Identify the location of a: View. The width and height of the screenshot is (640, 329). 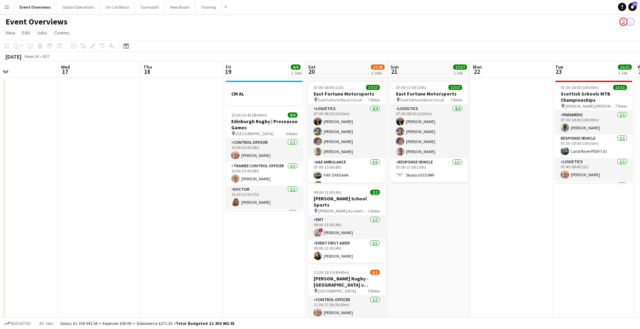
(10, 33).